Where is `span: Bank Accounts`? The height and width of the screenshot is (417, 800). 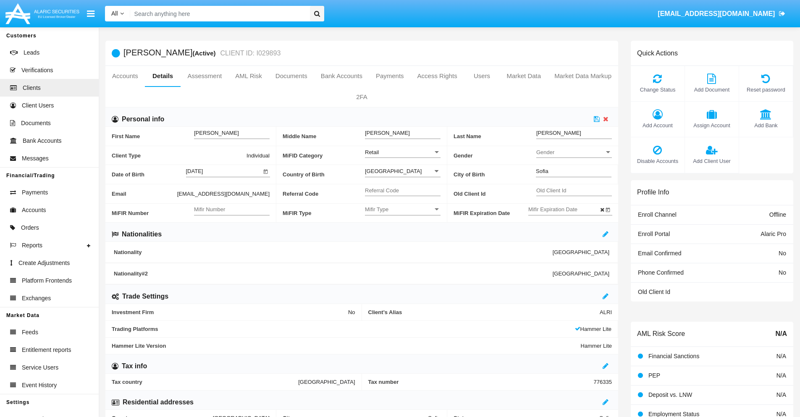 span: Bank Accounts is located at coordinates (42, 141).